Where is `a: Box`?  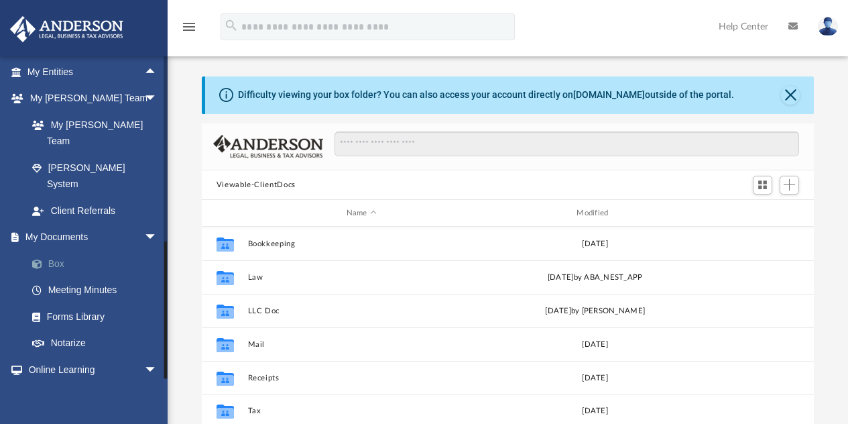
a: Box is located at coordinates (98, 263).